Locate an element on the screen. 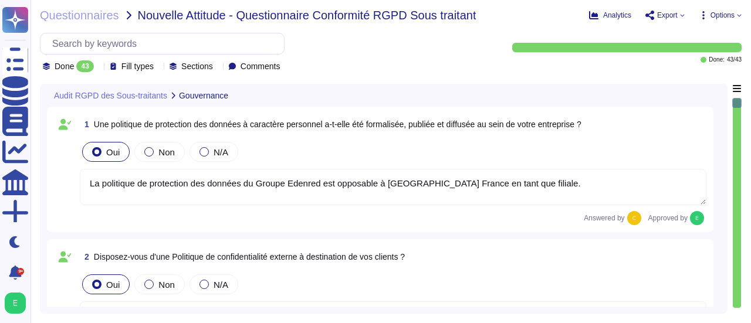 The width and height of the screenshot is (751, 323). span: Nouvelle Attitude - Questionnaire Conformité RGPD Sous traitant is located at coordinates (307, 15).